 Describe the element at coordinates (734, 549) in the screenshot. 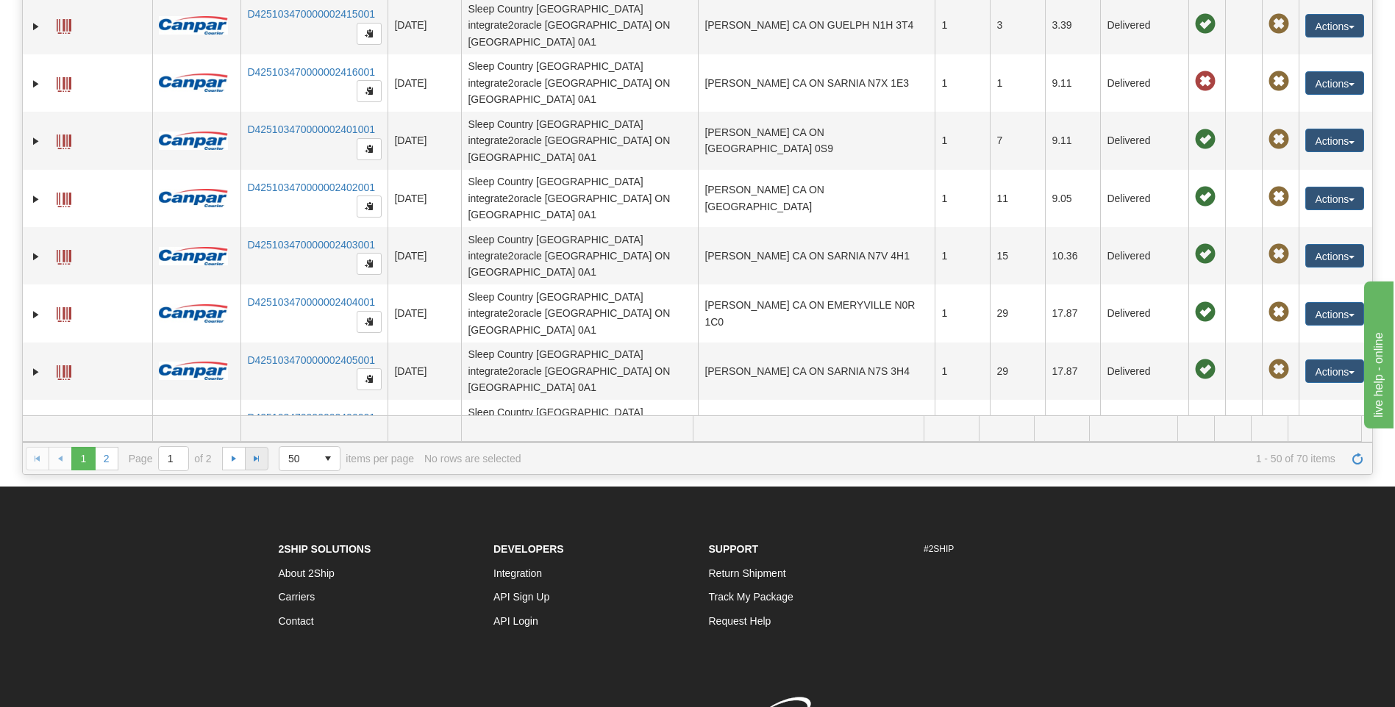

I see `strong: Support` at that location.